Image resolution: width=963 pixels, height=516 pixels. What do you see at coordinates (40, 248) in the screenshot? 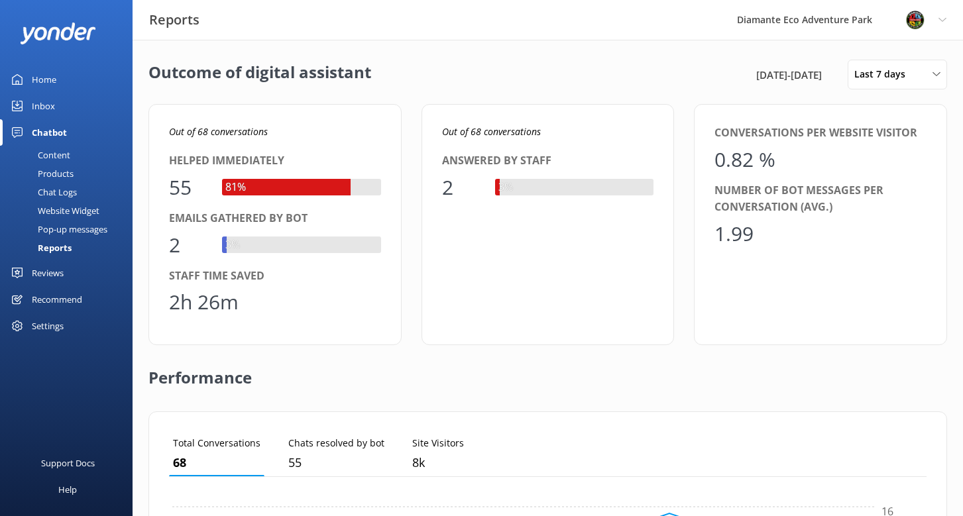
I see `div: Reports` at bounding box center [40, 248].